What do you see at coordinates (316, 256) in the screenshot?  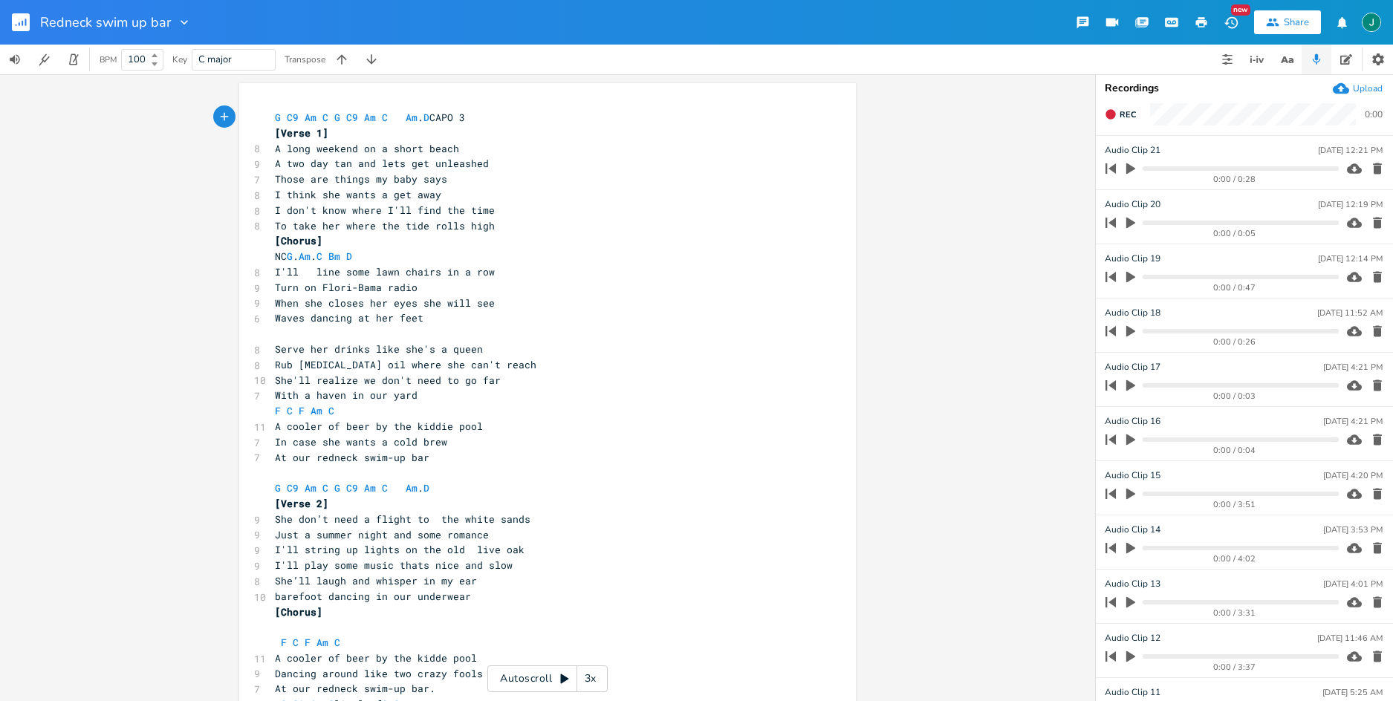 I see `span: NC . .` at bounding box center [316, 256].